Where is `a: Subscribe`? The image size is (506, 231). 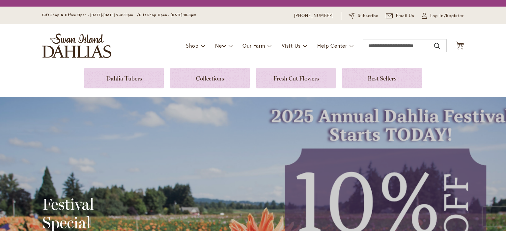 a: Subscribe is located at coordinates (363, 16).